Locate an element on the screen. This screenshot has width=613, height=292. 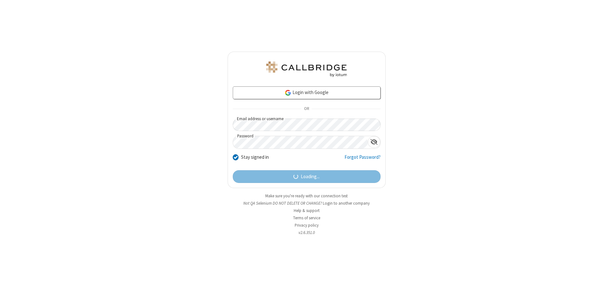
a: Forgot Password? is located at coordinates (362, 160).